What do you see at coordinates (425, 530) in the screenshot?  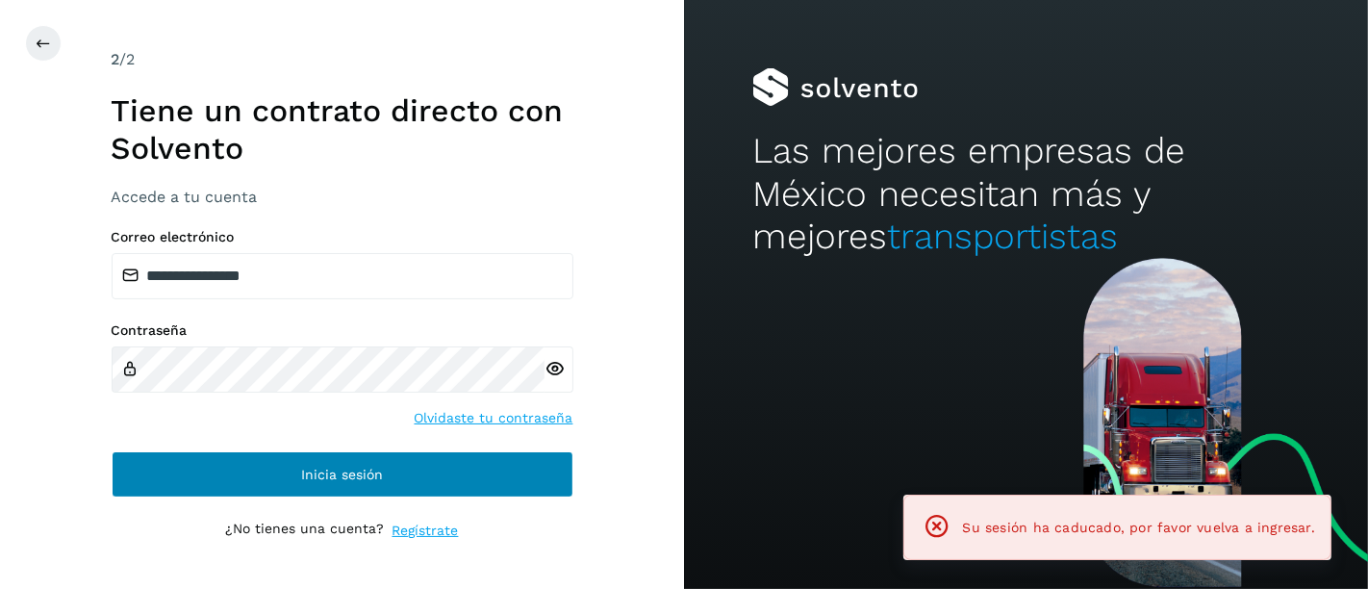 I see `a: Regístrate` at bounding box center [425, 530].